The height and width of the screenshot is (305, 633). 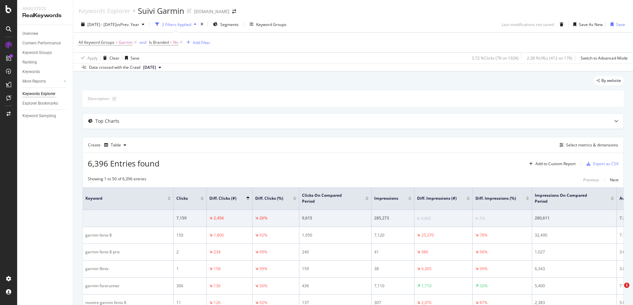 I want to click on div: Overview, so click(x=30, y=34).